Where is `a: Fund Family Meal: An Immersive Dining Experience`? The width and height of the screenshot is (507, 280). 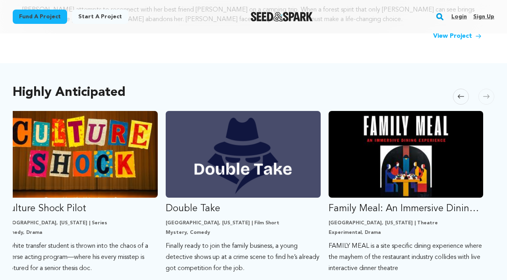
a: Fund Family Meal: An Immersive Dining Experience is located at coordinates (406, 192).